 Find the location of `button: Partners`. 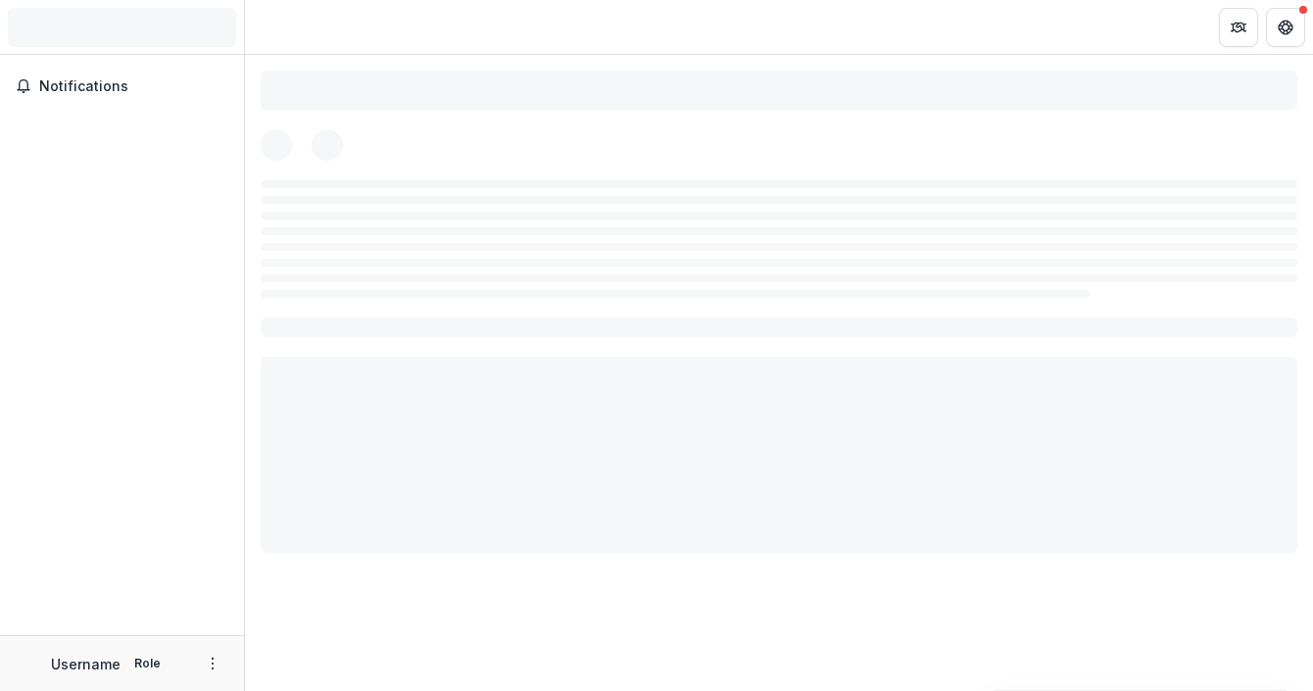

button: Partners is located at coordinates (1239, 27).